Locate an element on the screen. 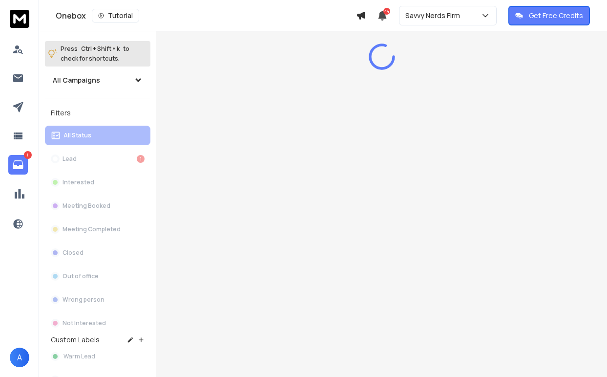 Image resolution: width=607 pixels, height=377 pixels. h3: Custom Labels is located at coordinates (75, 340).